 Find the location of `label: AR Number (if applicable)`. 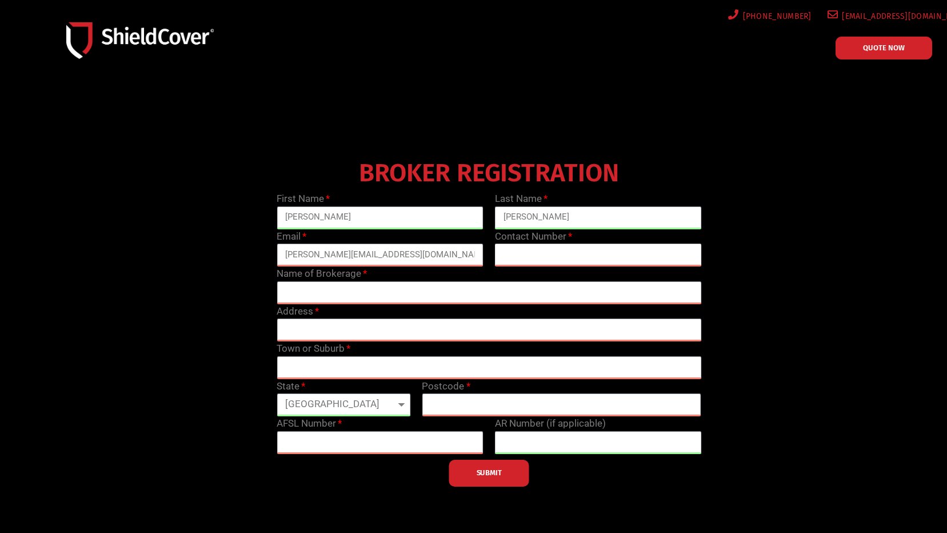

label: AR Number (if applicable) is located at coordinates (550, 423).